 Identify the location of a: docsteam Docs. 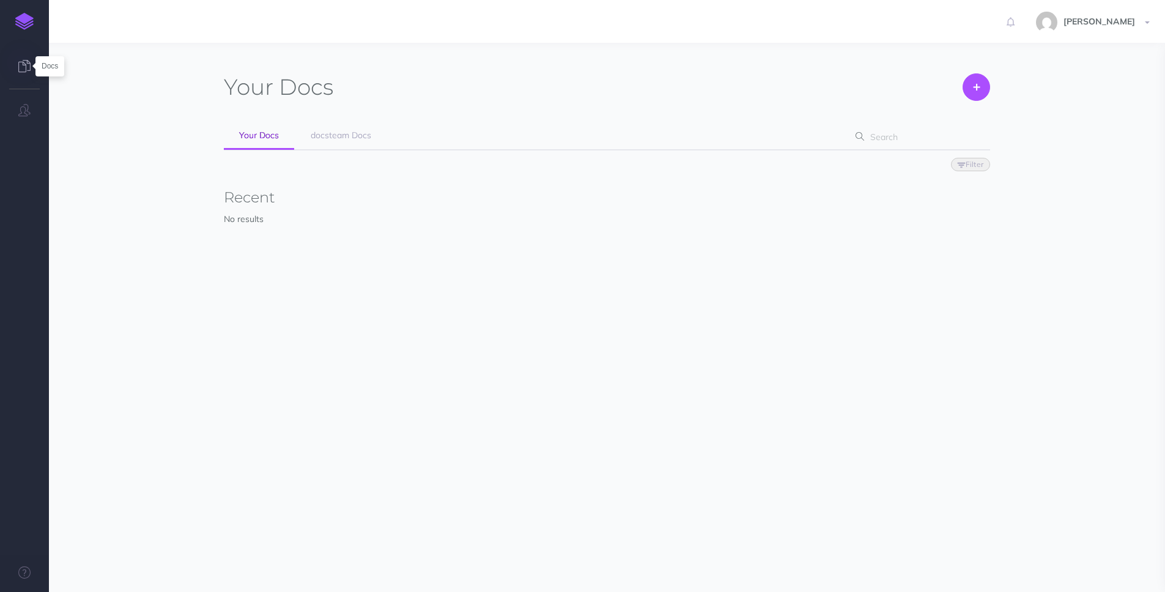
(340, 136).